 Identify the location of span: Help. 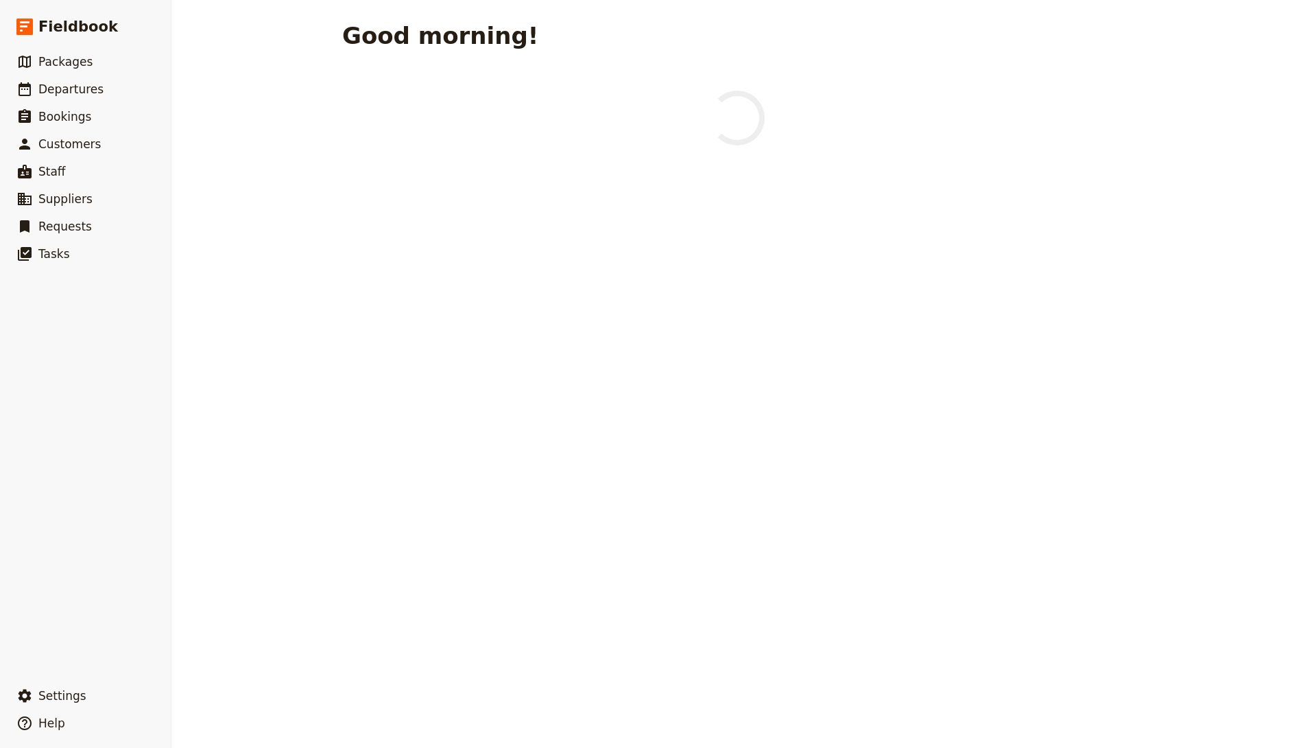
(51, 723).